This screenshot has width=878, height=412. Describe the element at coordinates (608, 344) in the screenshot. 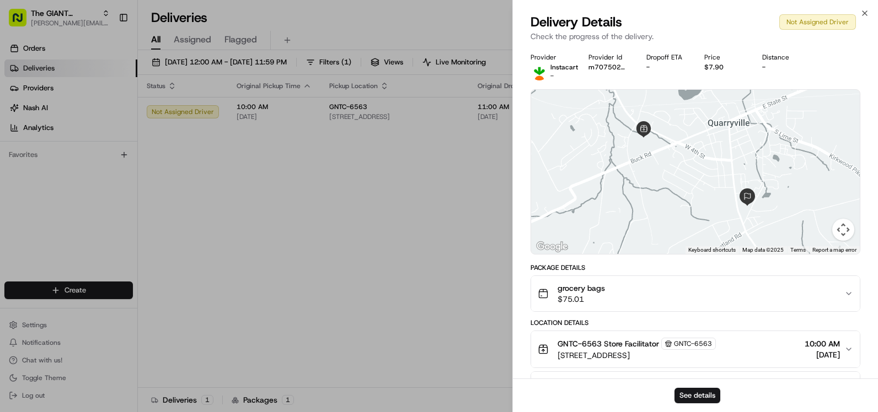

I see `span: GNTC-6563 Store Facilitator` at that location.